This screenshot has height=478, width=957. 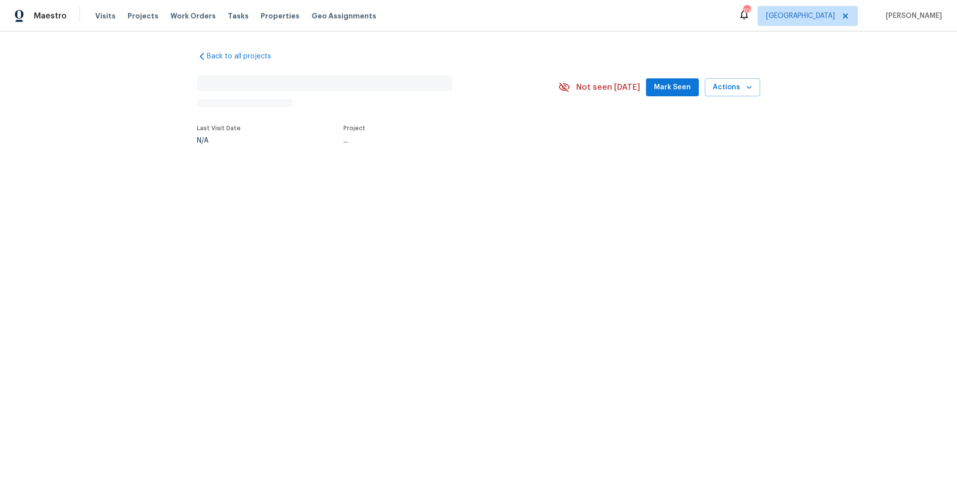 I want to click on span: Last Visit Date, so click(x=219, y=128).